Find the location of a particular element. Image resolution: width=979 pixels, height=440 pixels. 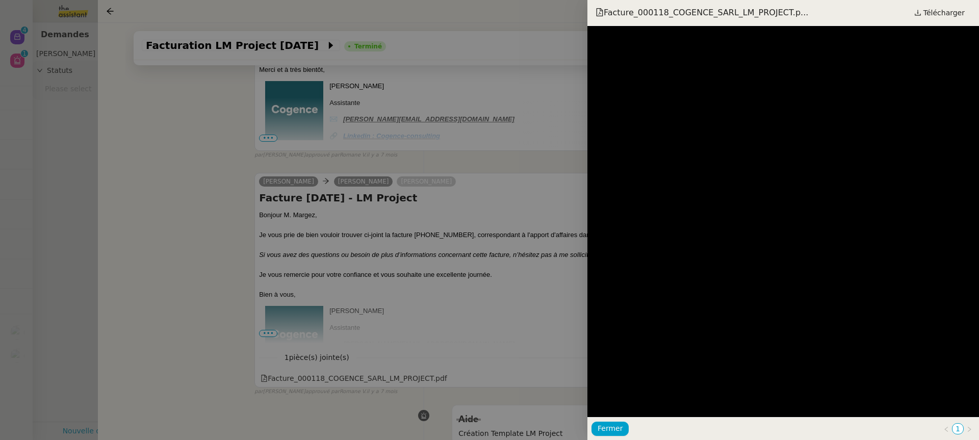

li: Page précédente is located at coordinates (947, 429).